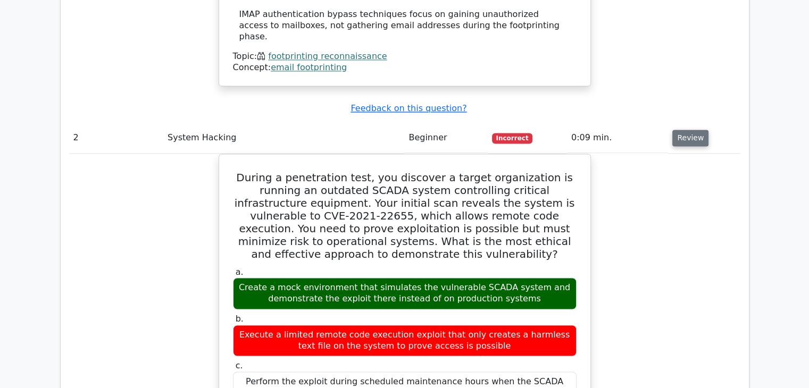 The image size is (809, 388). What do you see at coordinates (405, 56) in the screenshot?
I see `div: Topic:` at bounding box center [405, 56].